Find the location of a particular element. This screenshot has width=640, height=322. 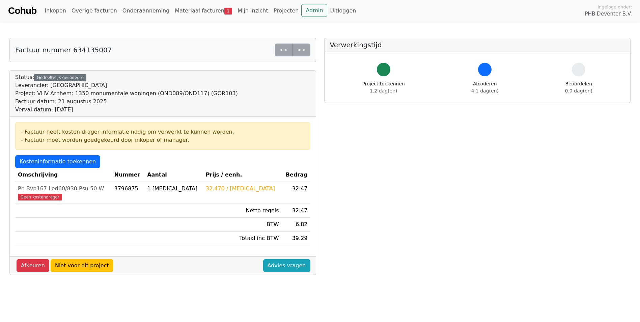

div: Gedeeltelijk gecodeerd is located at coordinates (60, 78).